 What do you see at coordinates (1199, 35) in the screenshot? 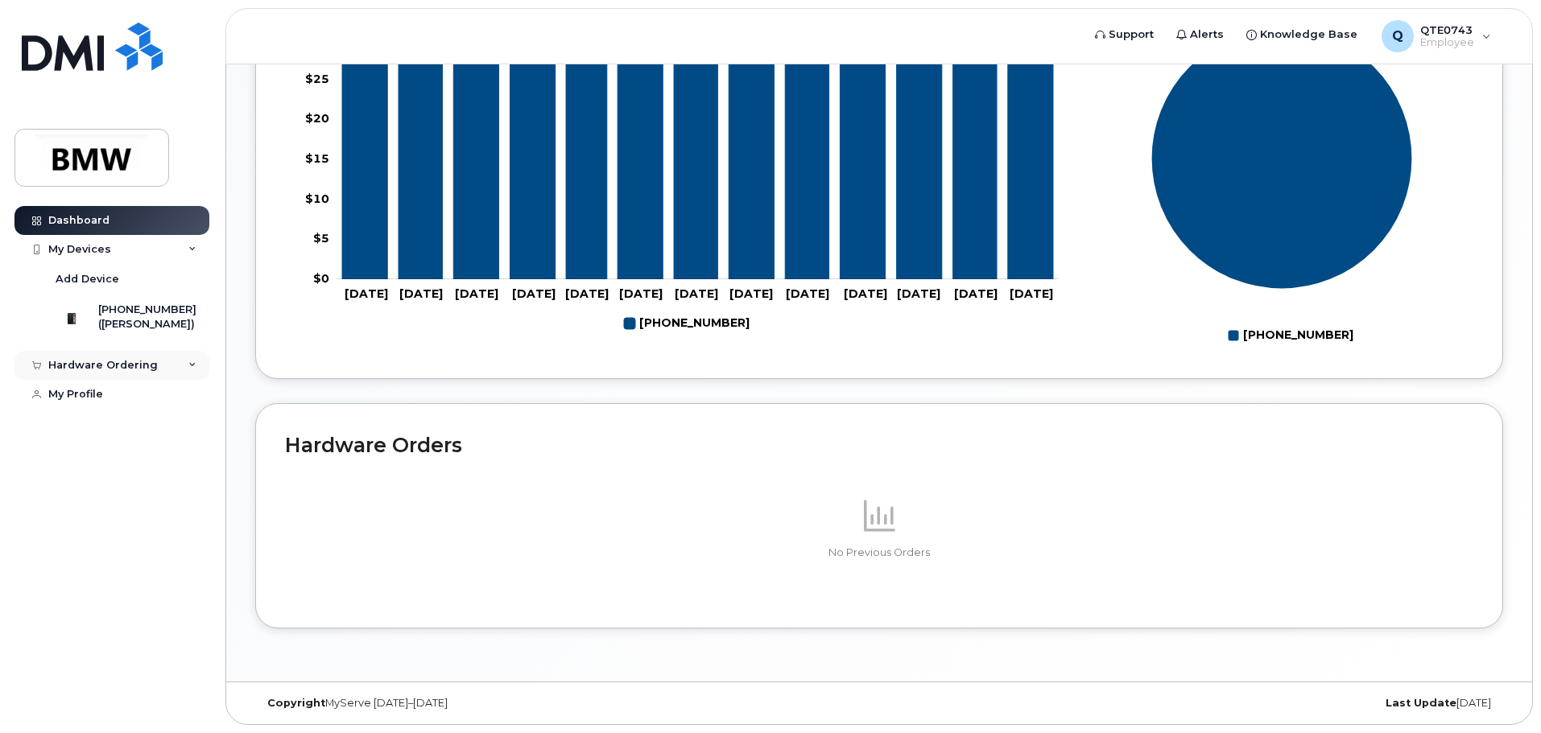
I see `a: Alerts` at bounding box center [1199, 35].